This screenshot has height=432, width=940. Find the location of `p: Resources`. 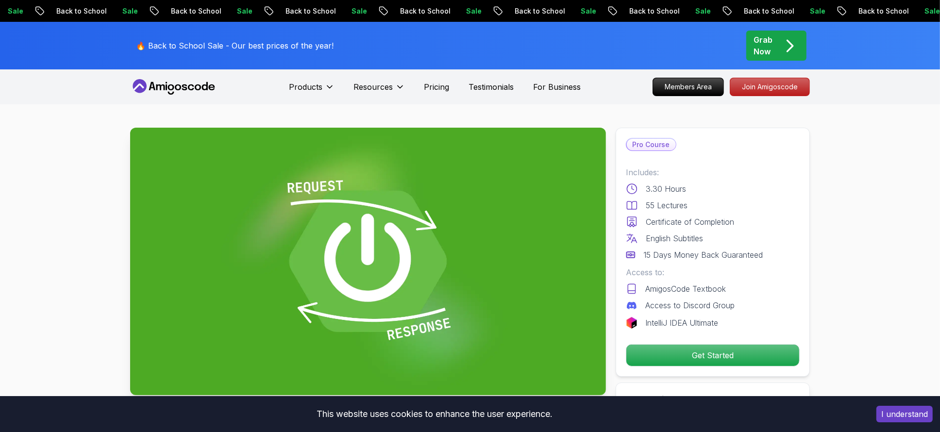

p: Resources is located at coordinates (374, 87).